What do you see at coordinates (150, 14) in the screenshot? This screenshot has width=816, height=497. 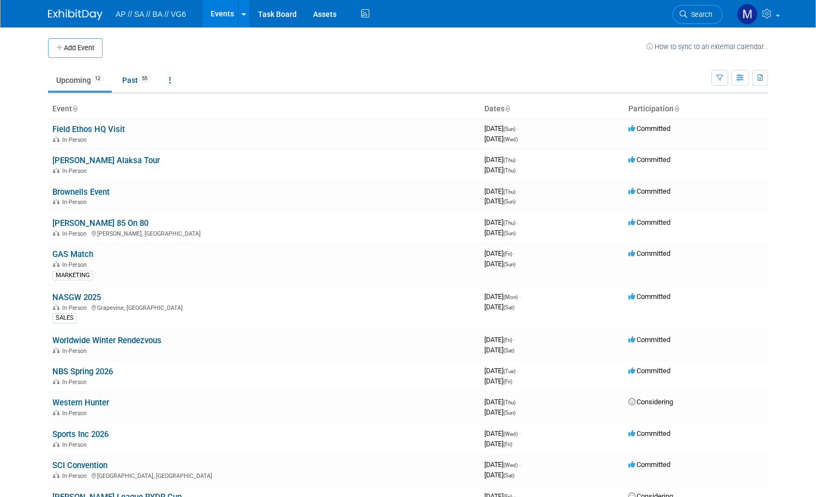 I see `span: AP // SA // BA // VG6` at bounding box center [150, 14].